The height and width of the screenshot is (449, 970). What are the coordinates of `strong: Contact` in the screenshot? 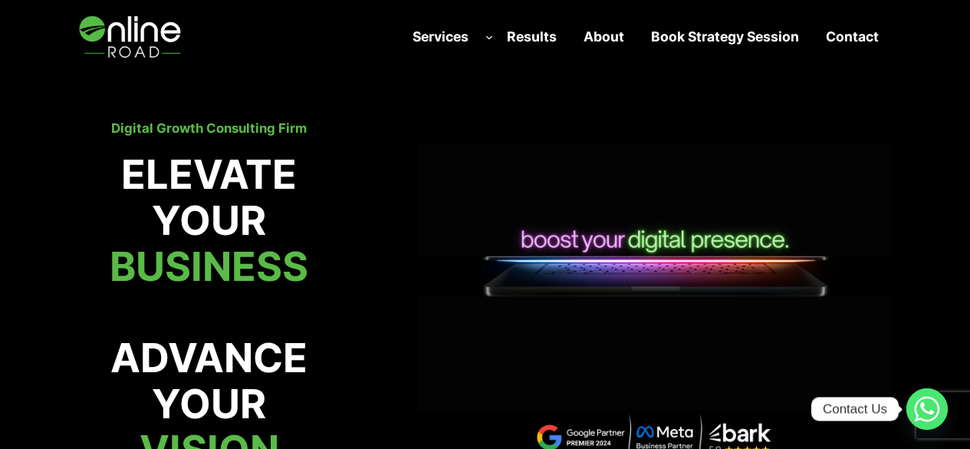 It's located at (852, 36).